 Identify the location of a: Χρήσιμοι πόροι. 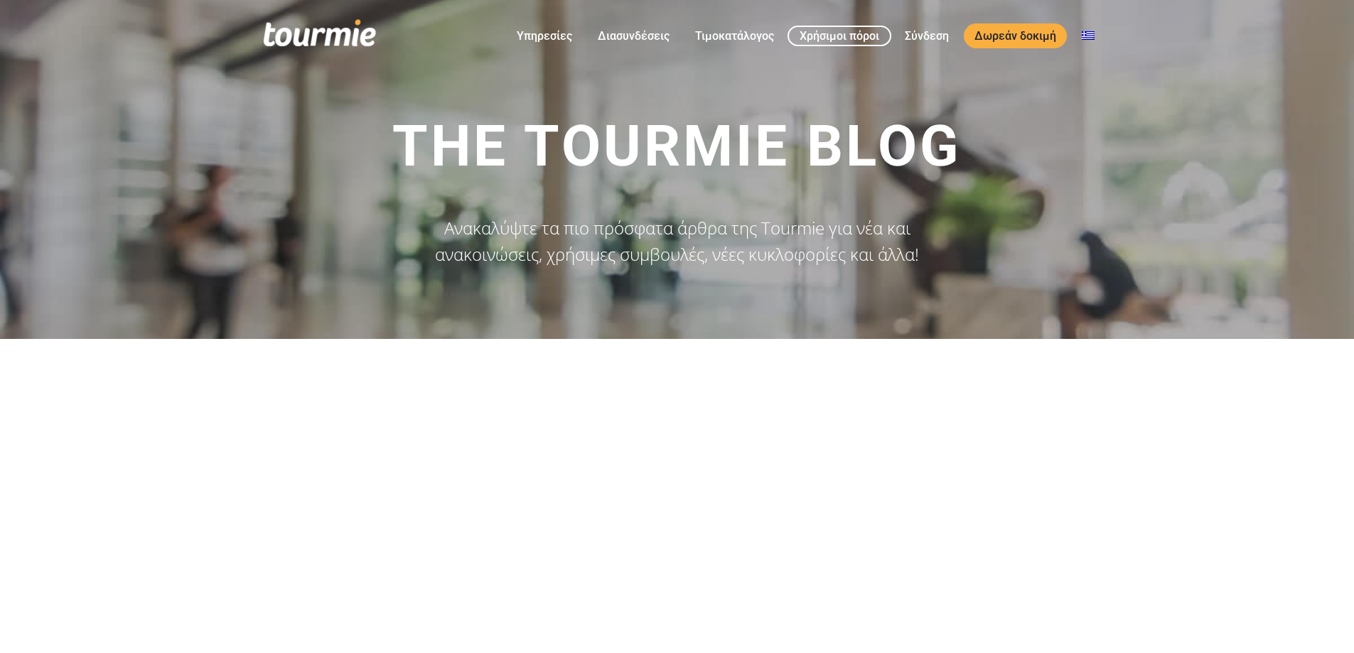
(839, 36).